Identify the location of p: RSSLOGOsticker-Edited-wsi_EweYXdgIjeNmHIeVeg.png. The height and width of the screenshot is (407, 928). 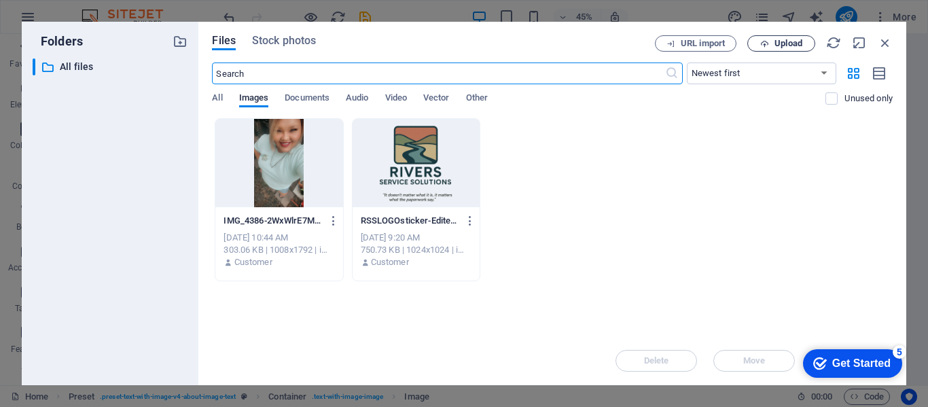
(410, 221).